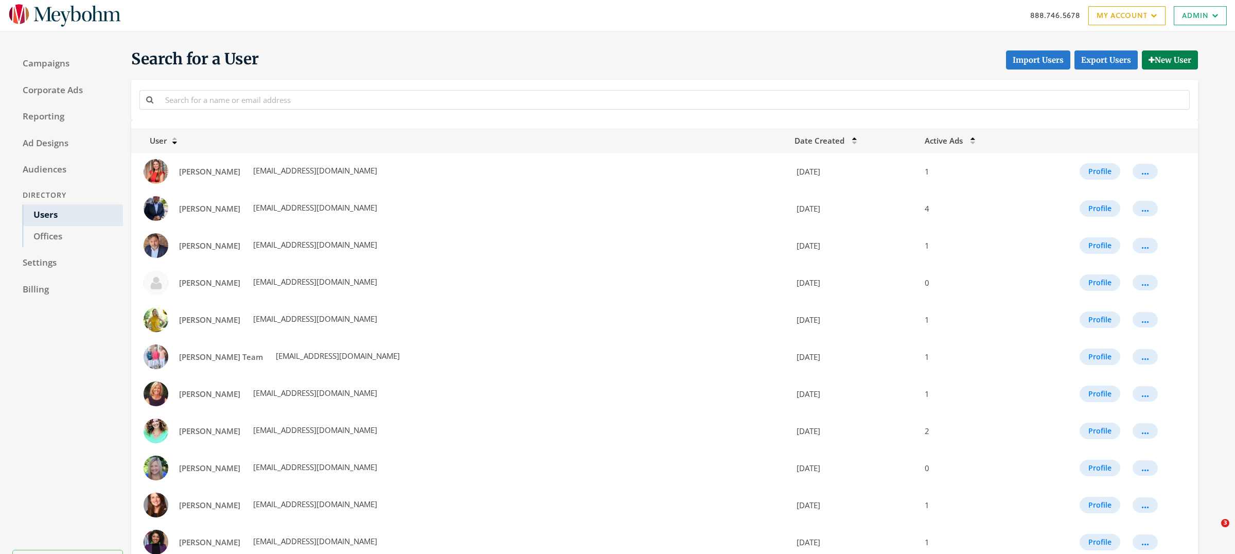  I want to click on img: Alexander Campbell Team profile, so click(156, 357).